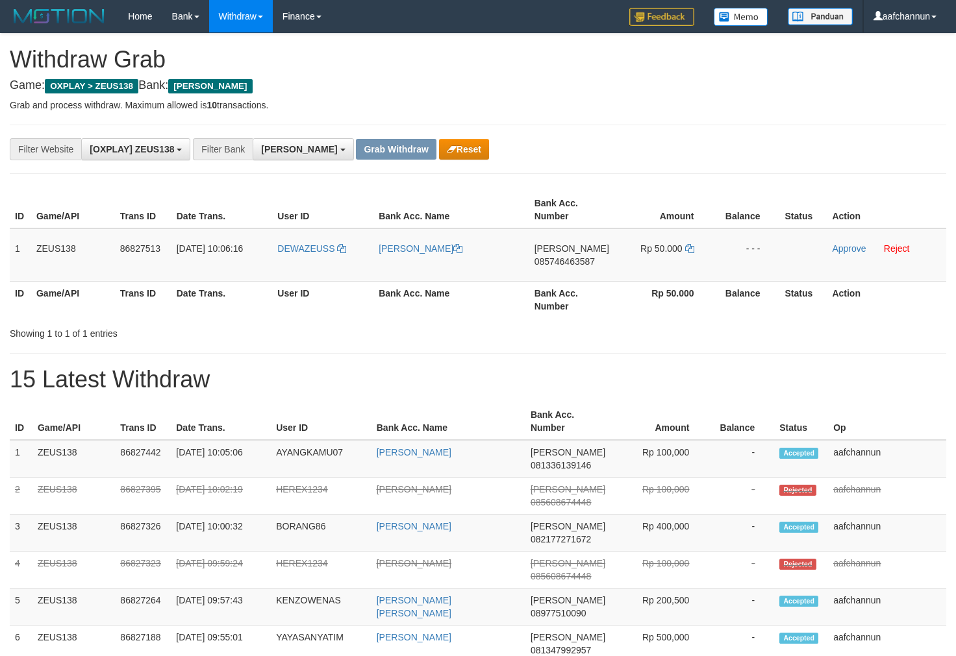 The height and width of the screenshot is (656, 956). I want to click on span: Rp 50.000, so click(661, 249).